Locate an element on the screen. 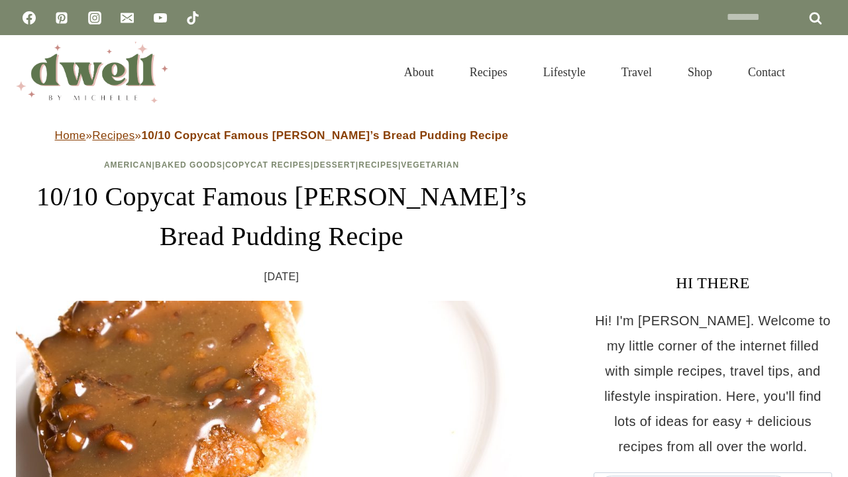 The width and height of the screenshot is (848, 477). a: Email is located at coordinates (127, 18).